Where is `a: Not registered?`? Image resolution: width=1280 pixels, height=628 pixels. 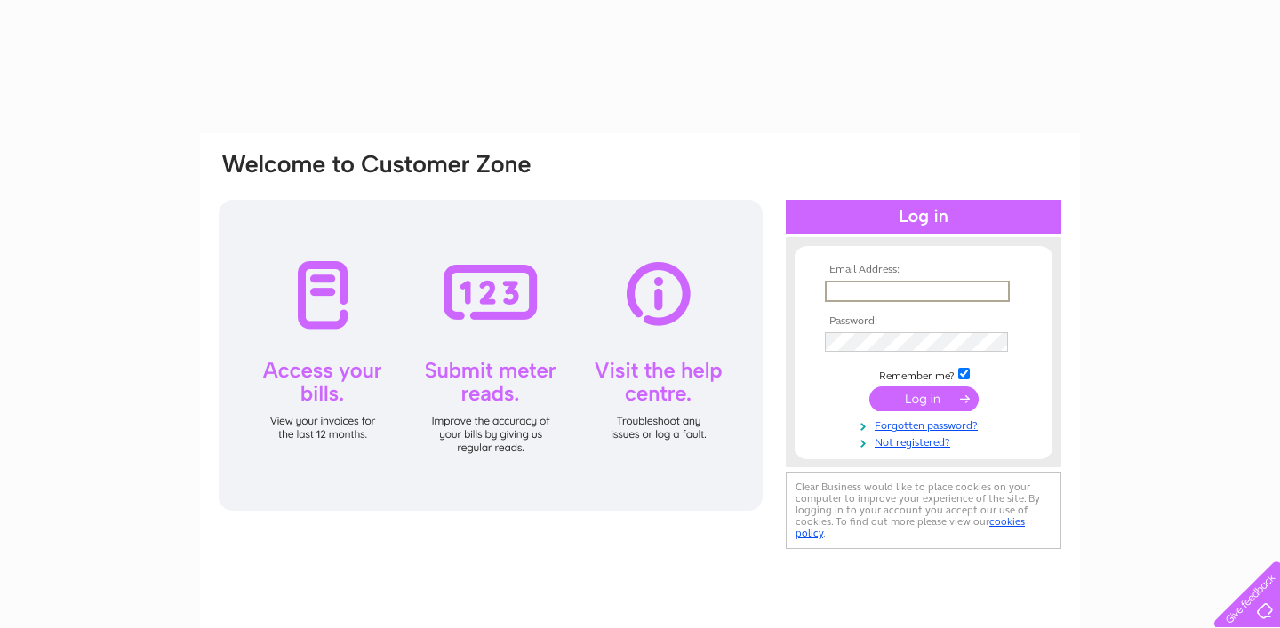
a: Not registered? is located at coordinates (925, 441).